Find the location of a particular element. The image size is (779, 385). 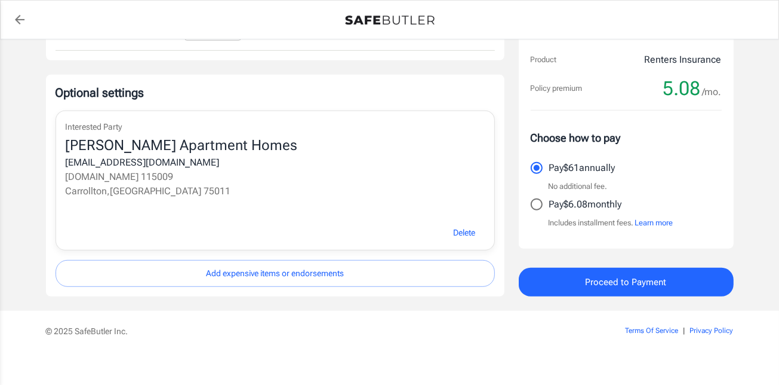

p: © 2025 SafeButler Inc. is located at coordinates (302, 331).